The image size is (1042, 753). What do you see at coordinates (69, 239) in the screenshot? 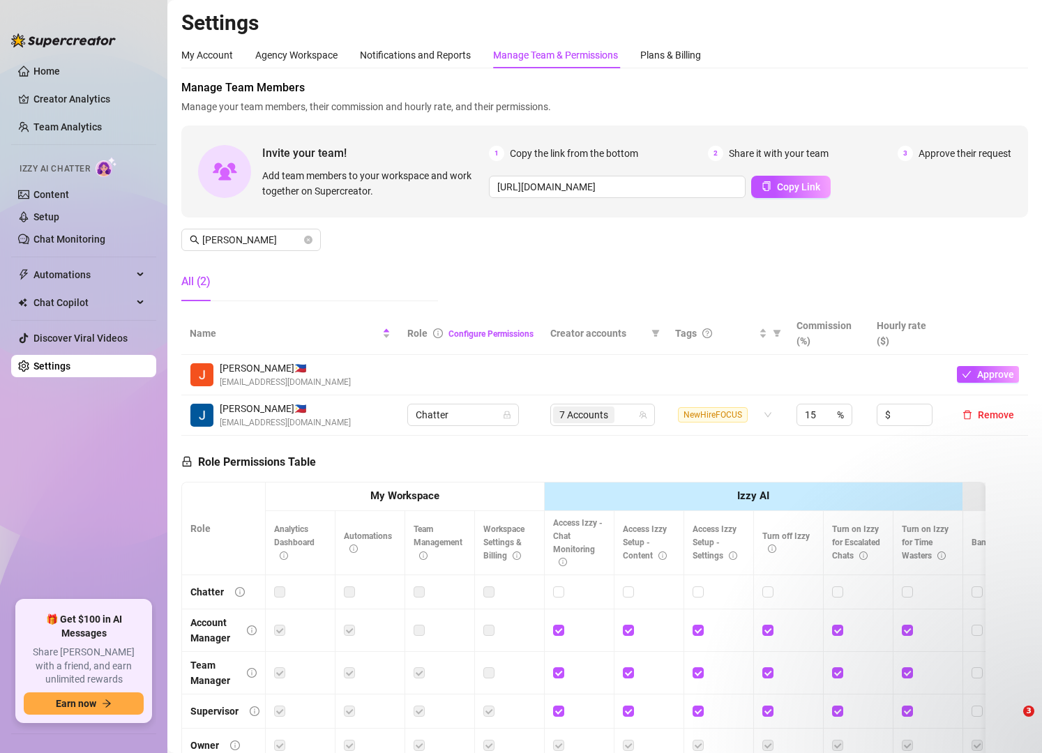
I see `a: Chat Monitoring` at bounding box center [69, 239].